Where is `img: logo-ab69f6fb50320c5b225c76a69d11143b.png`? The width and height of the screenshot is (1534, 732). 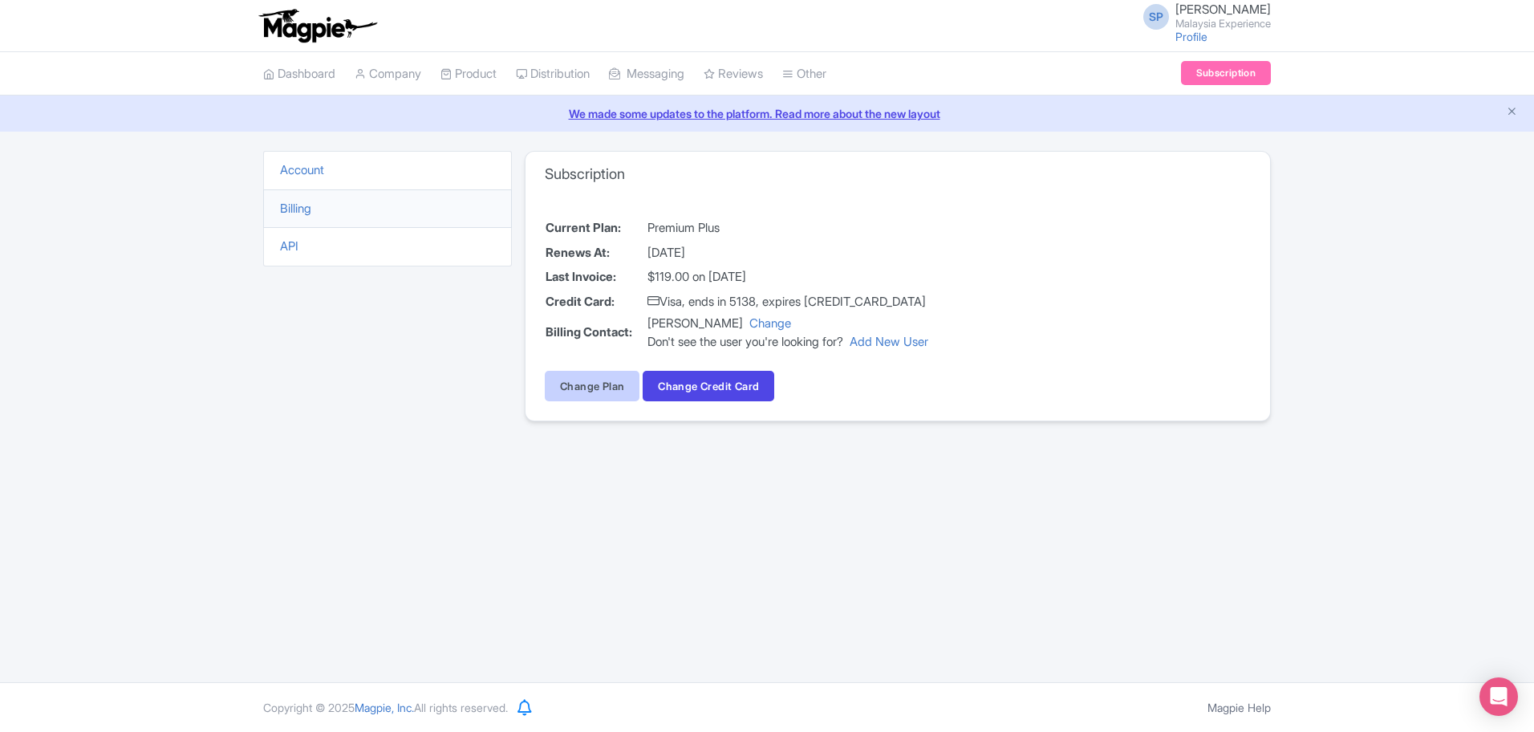
img: logo-ab69f6fb50320c5b225c76a69d11143b.png is located at coordinates (317, 26).